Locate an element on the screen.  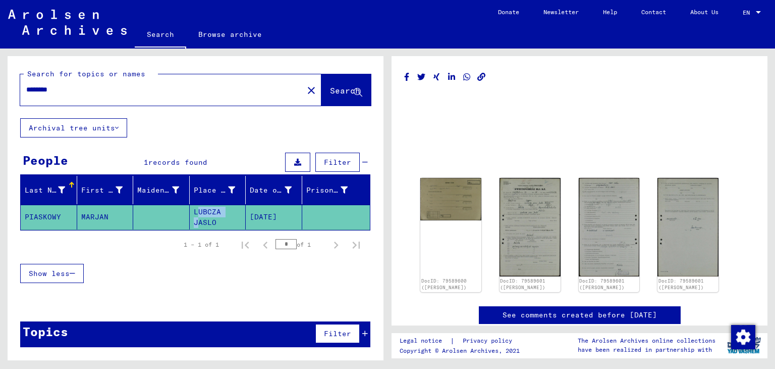
img: 002.jpg is located at coordinates (609, 227).